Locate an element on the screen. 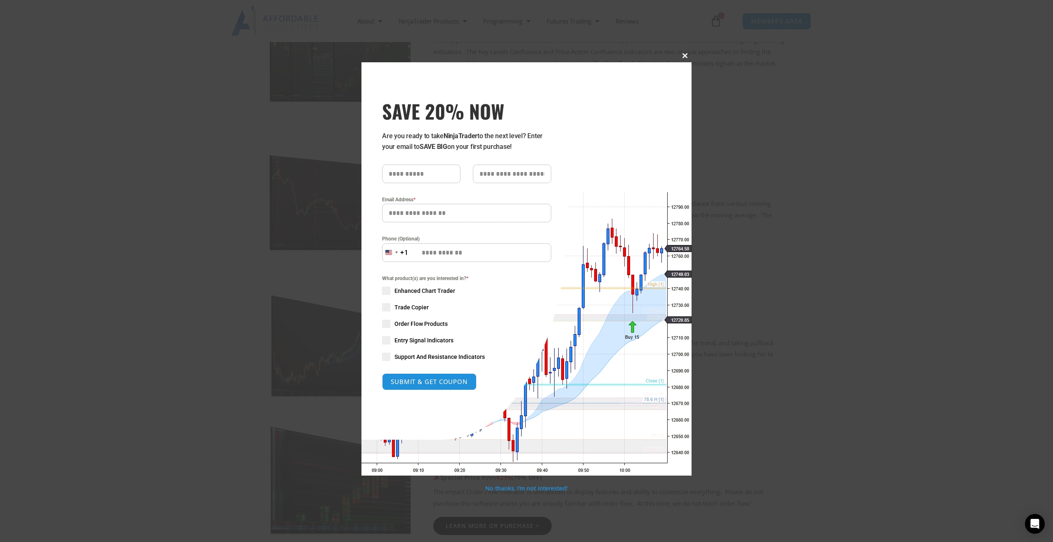 This screenshot has width=1053, height=542. label: Enhanced Chart Trader is located at coordinates (467, 291).